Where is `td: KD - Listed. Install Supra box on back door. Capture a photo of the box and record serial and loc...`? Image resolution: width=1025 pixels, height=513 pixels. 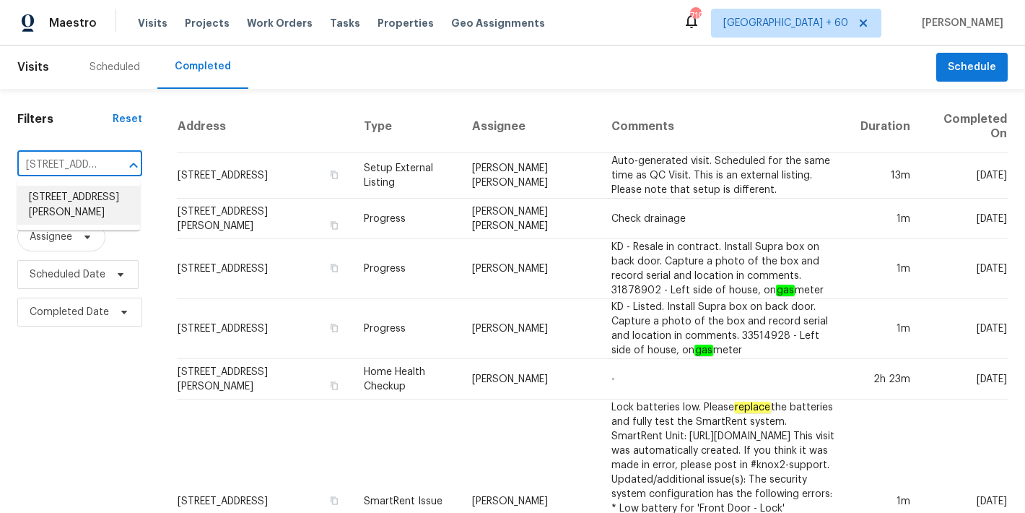
td: KD - Listed. Install Supra box on back door. Capture a photo of the box and record serial and loc... is located at coordinates (724, 329).